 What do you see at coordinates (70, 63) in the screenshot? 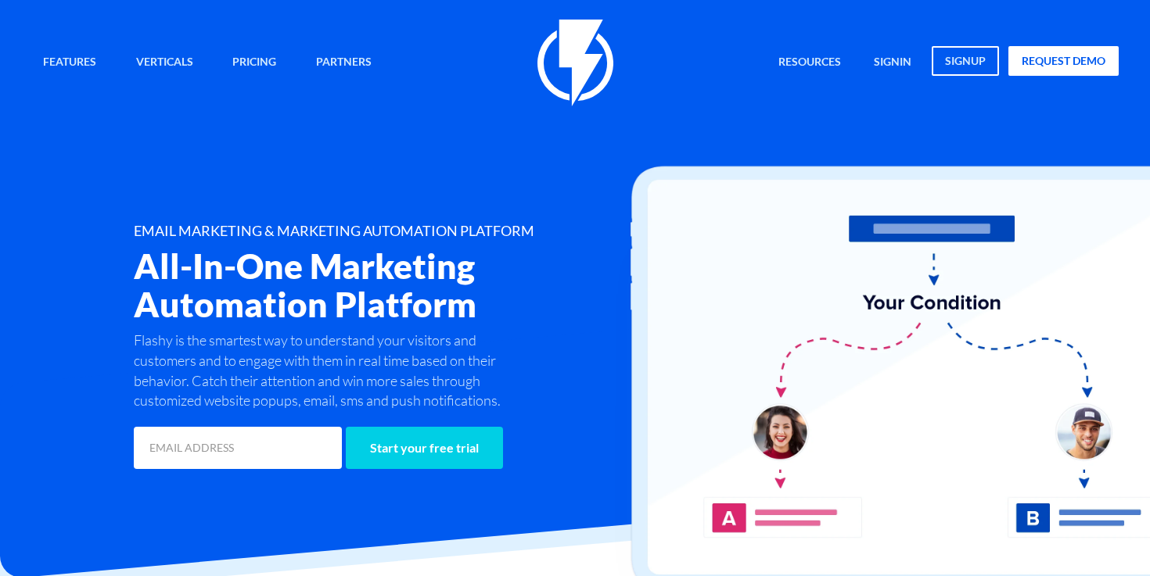
I see `a: Features` at bounding box center [70, 63].